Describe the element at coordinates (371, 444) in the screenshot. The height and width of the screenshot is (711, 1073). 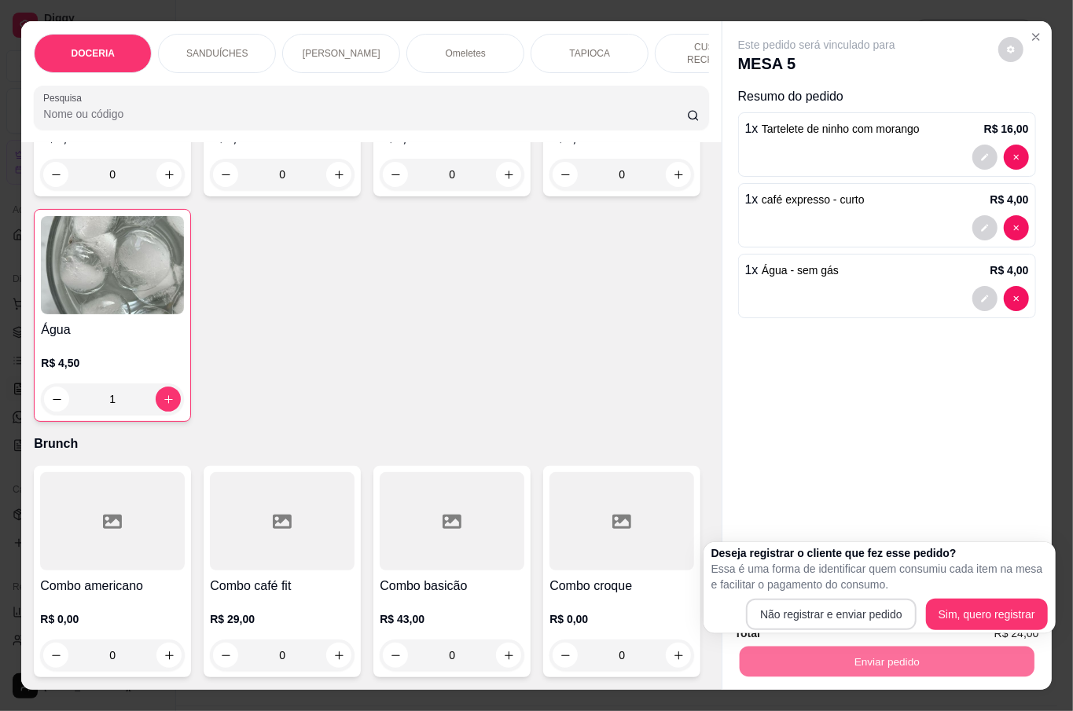
I see `p: Brunch` at that location.